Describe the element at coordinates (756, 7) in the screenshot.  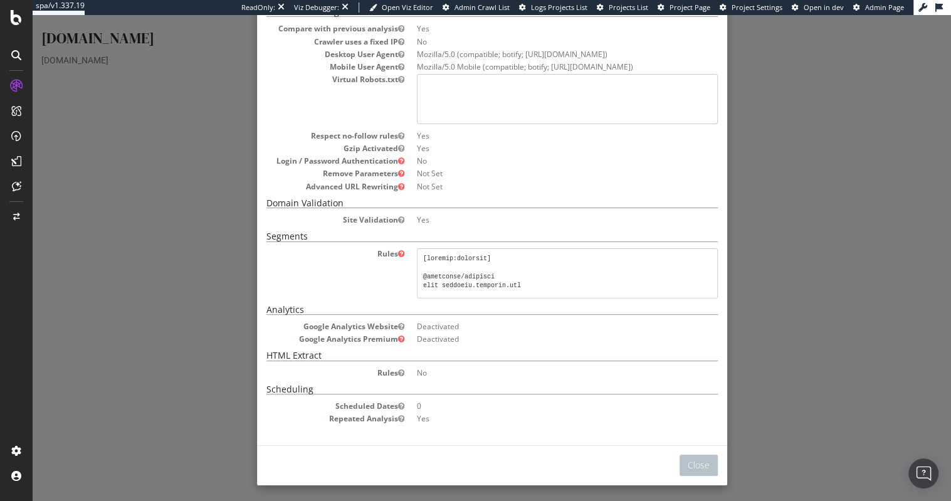
I see `span: Project Settings` at that location.